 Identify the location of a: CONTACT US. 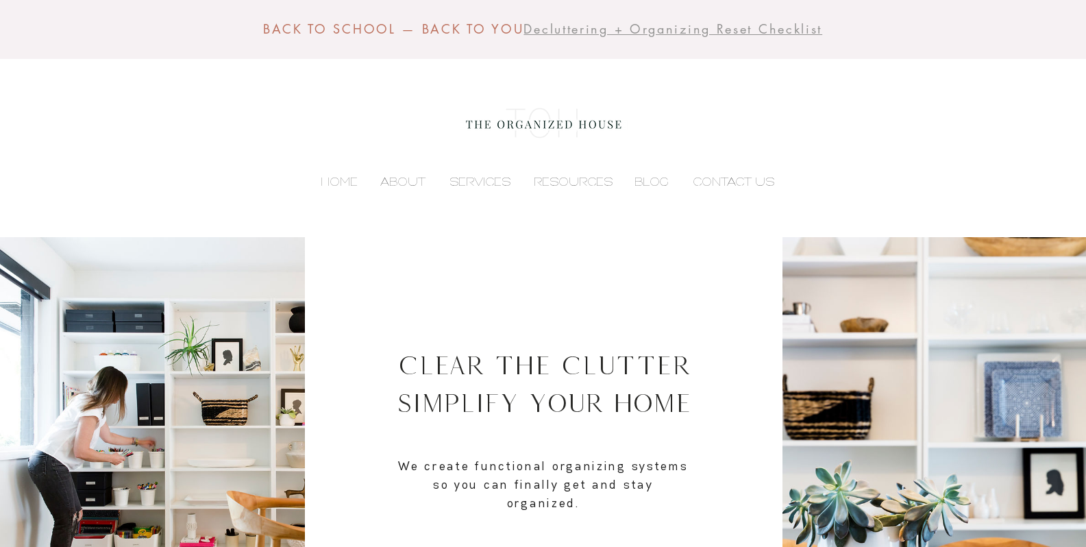
(728, 182).